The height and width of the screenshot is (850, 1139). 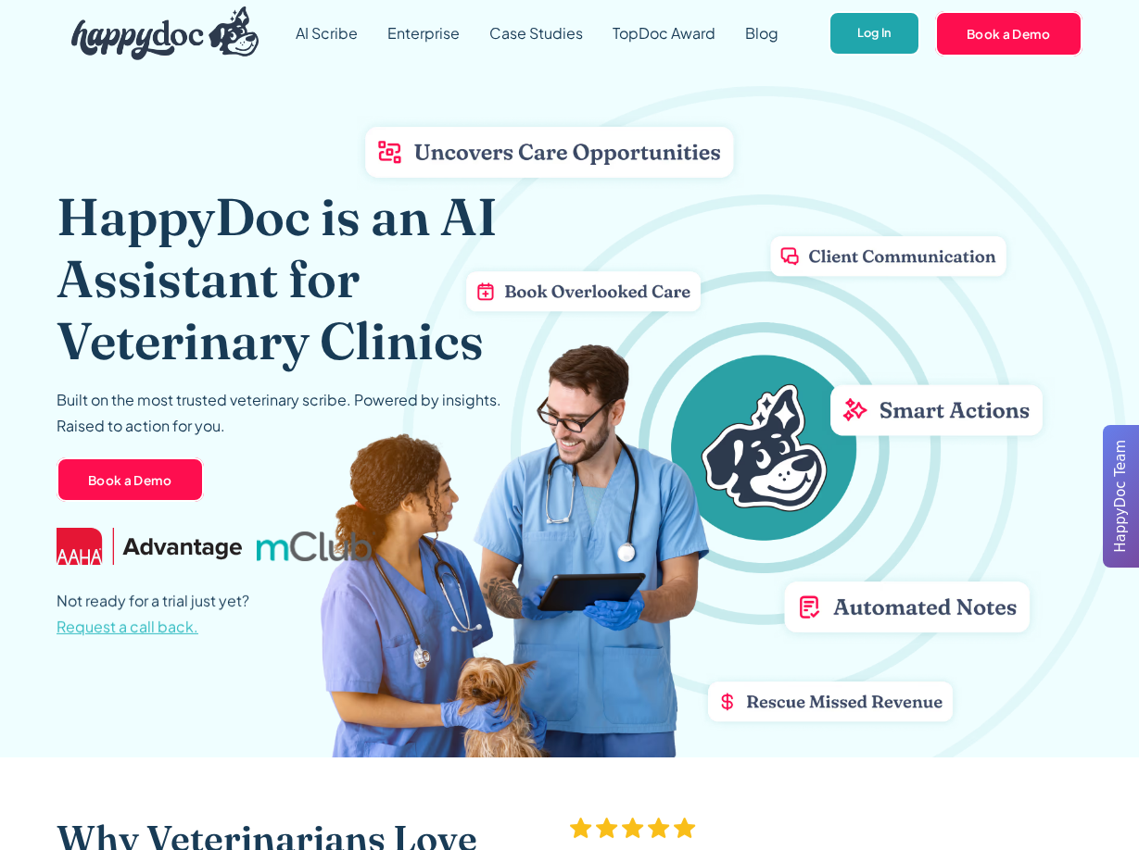 I want to click on p: Not ready for a trial just yet?, so click(x=153, y=613).